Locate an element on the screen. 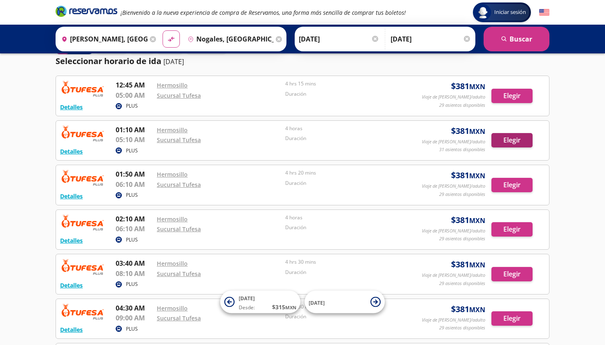 The image size is (605, 345). p: 05:00 AM is located at coordinates (134, 95).